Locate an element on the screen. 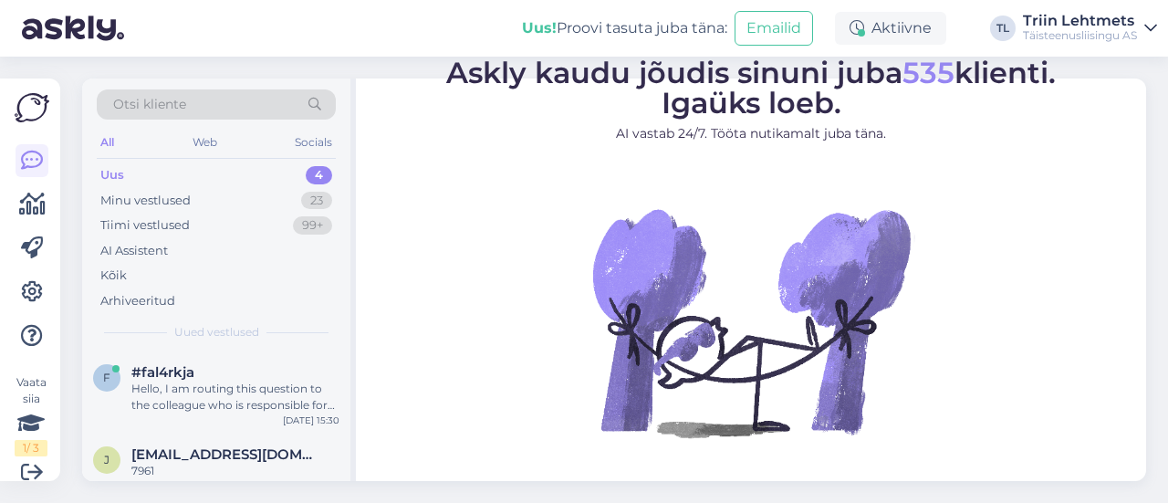 This screenshot has height=503, width=1168. p: AI vastab 24/7. Tööta nutikamalt juba täna. is located at coordinates (751, 133).